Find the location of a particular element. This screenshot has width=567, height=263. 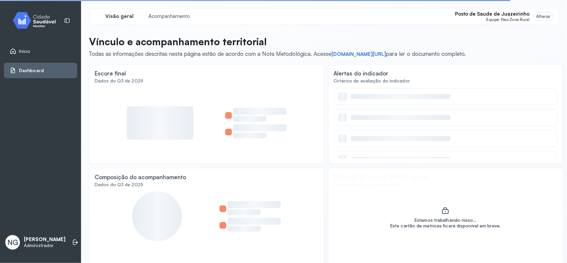

div: Escore final is located at coordinates (110, 73).